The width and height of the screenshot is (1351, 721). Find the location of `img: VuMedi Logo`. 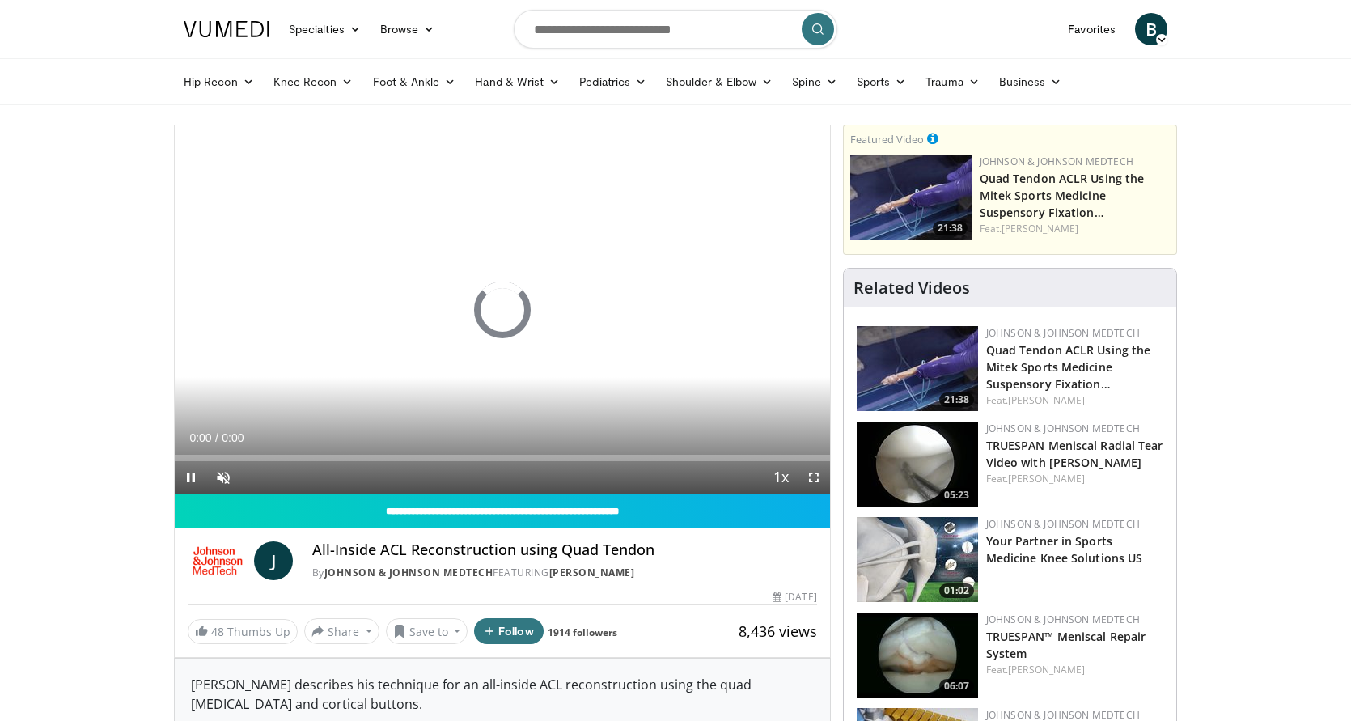

img: VuMedi Logo is located at coordinates (226, 29).